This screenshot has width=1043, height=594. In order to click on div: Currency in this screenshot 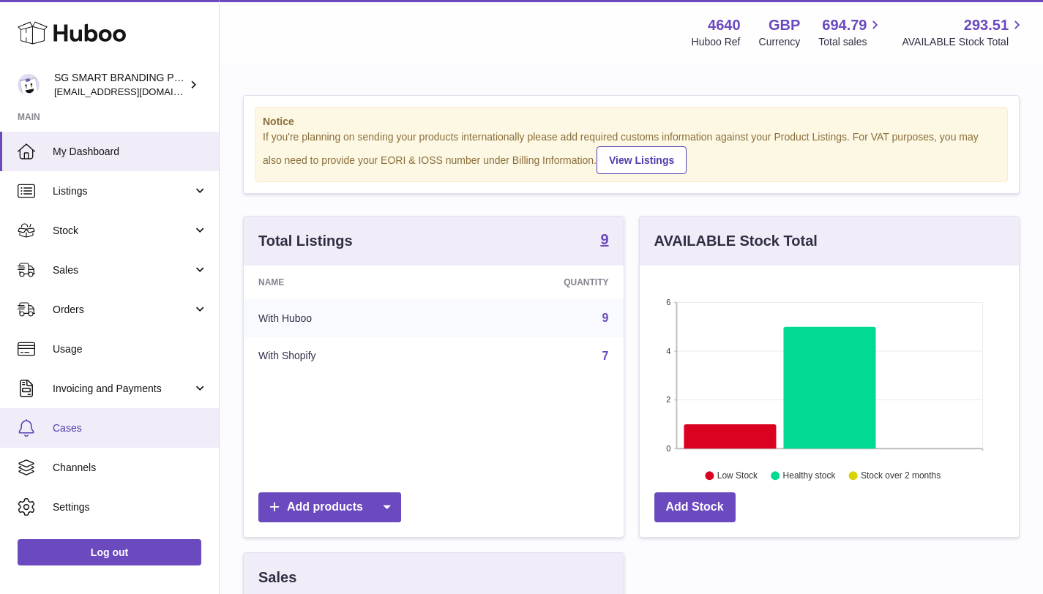, I will do `click(779, 42)`.